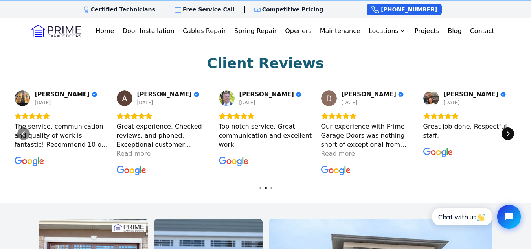 This screenshot has width=531, height=249. Describe the element at coordinates (340, 31) in the screenshot. I see `a: Maintenance` at that location.